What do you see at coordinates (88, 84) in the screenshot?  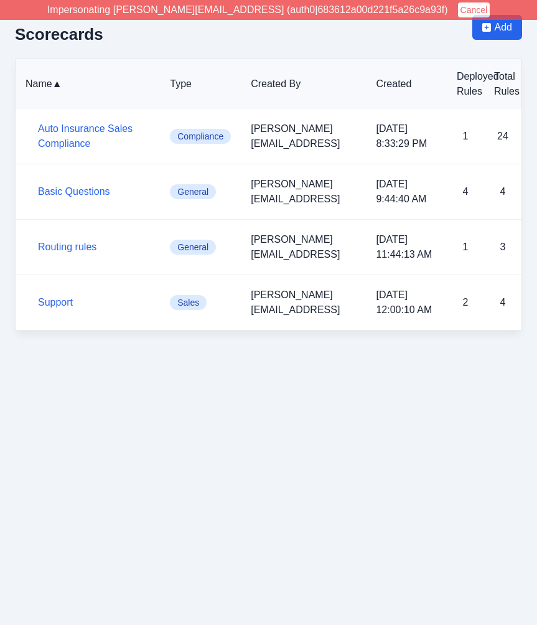 I see `th: Name ▲` at bounding box center [88, 84].